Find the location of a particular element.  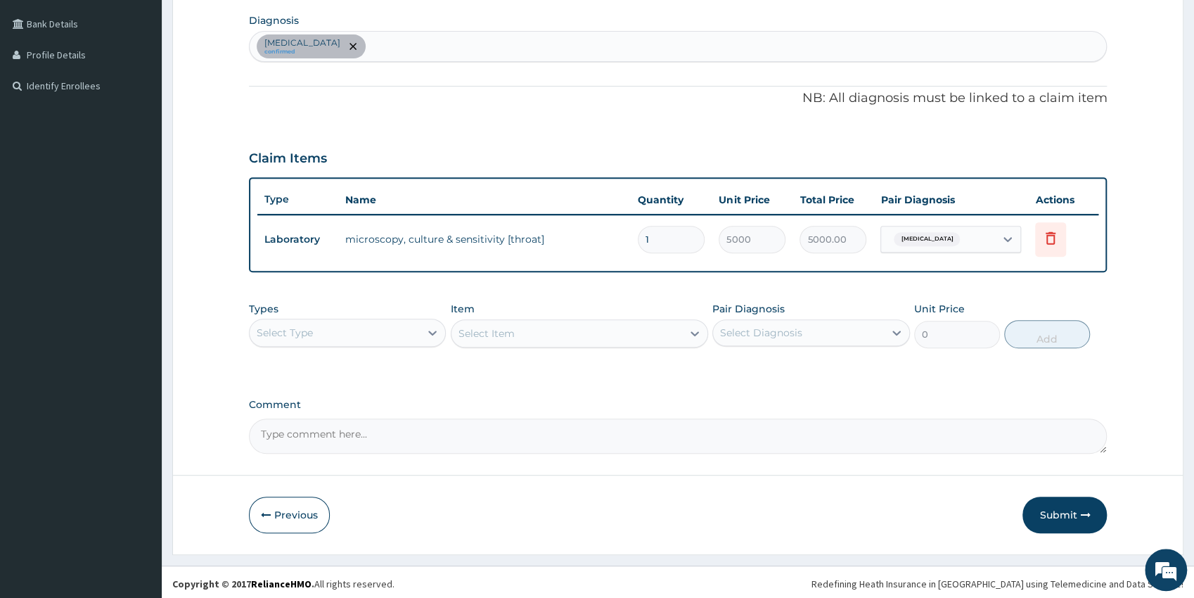

span: We're online! is located at coordinates (138, 248).